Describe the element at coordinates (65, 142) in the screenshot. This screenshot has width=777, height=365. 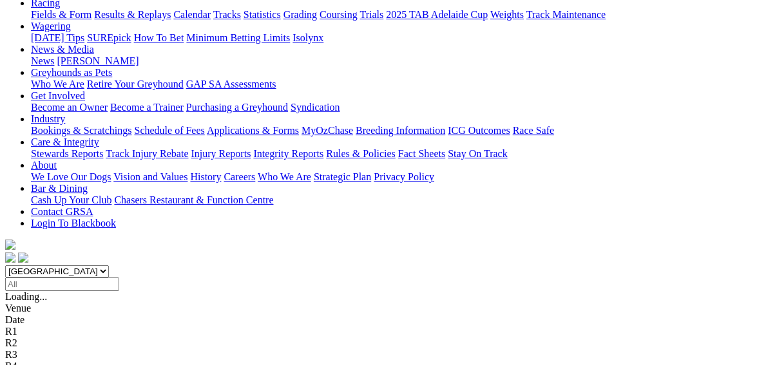
I see `a: Care & Integrity` at that location.